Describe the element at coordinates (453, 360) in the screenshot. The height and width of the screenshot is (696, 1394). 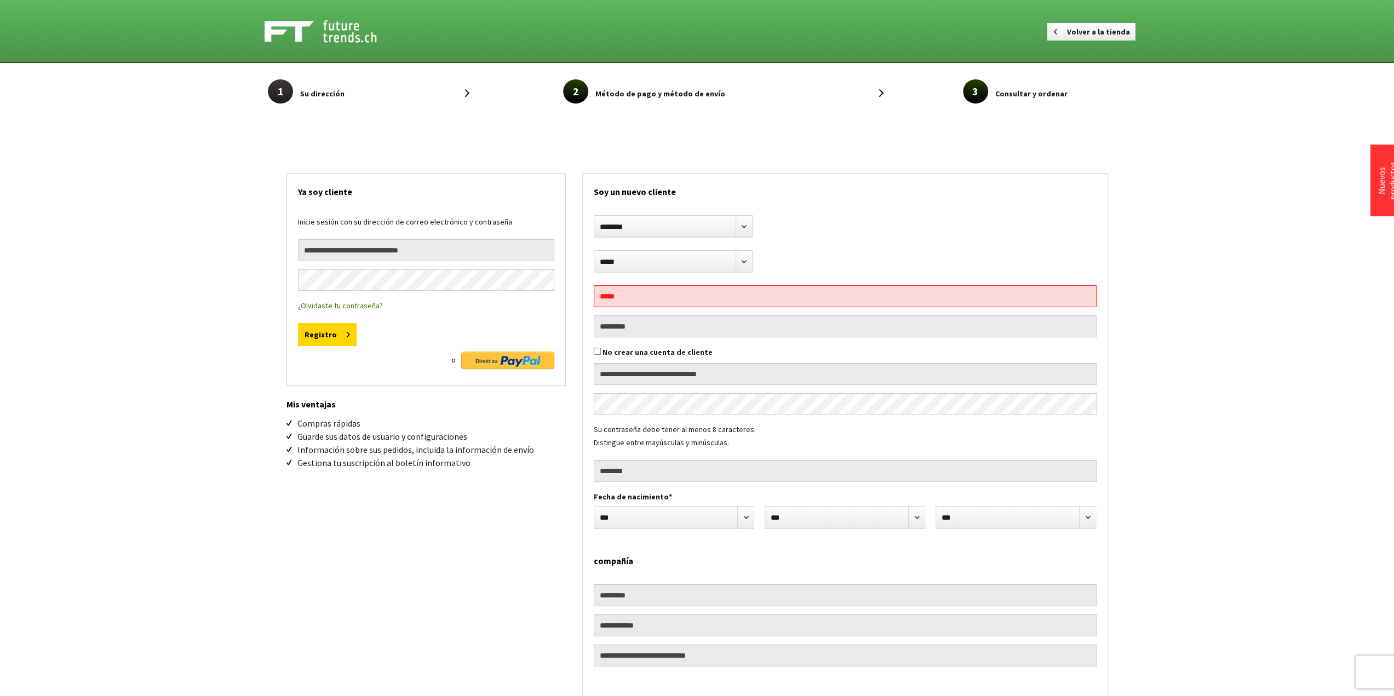
I see `font: o` at that location.